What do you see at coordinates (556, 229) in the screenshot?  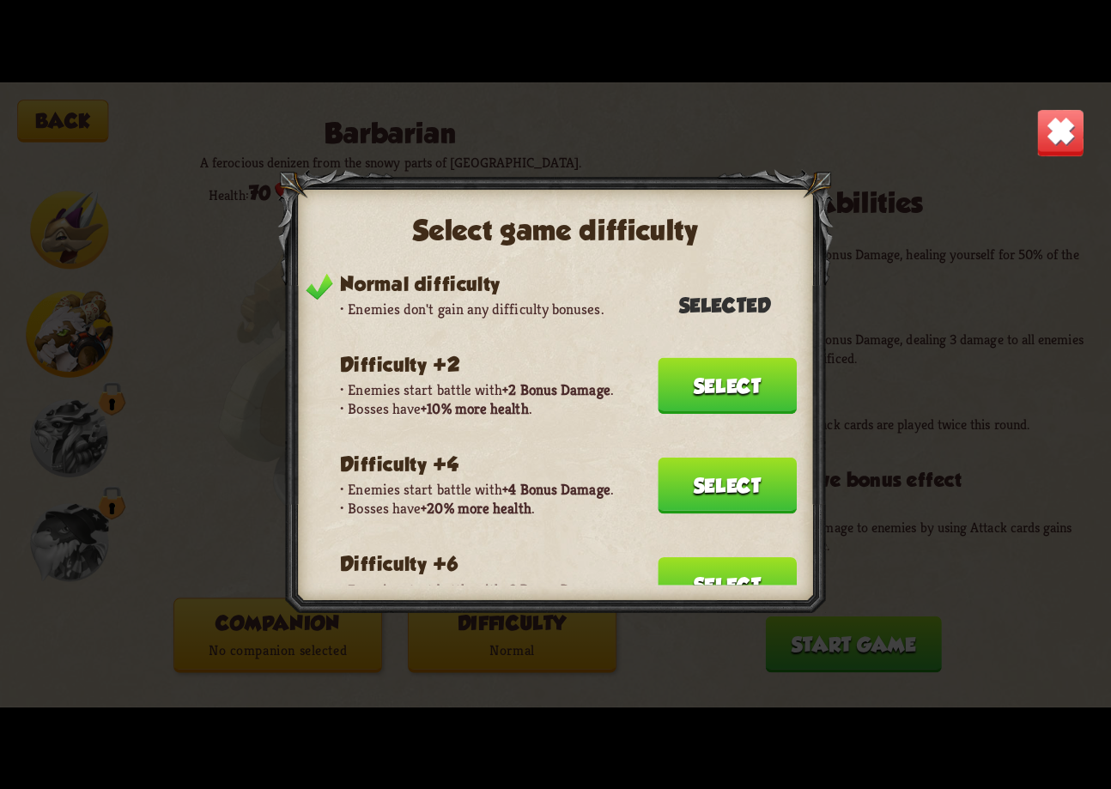 I see `h2: Select game difficulty` at bounding box center [556, 229].